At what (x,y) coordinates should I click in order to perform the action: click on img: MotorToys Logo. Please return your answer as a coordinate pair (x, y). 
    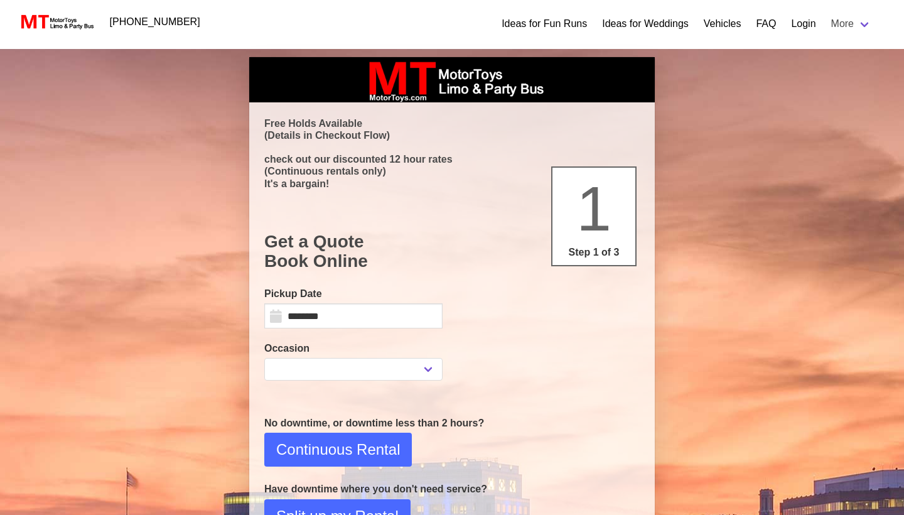
    Looking at the image, I should click on (56, 22).